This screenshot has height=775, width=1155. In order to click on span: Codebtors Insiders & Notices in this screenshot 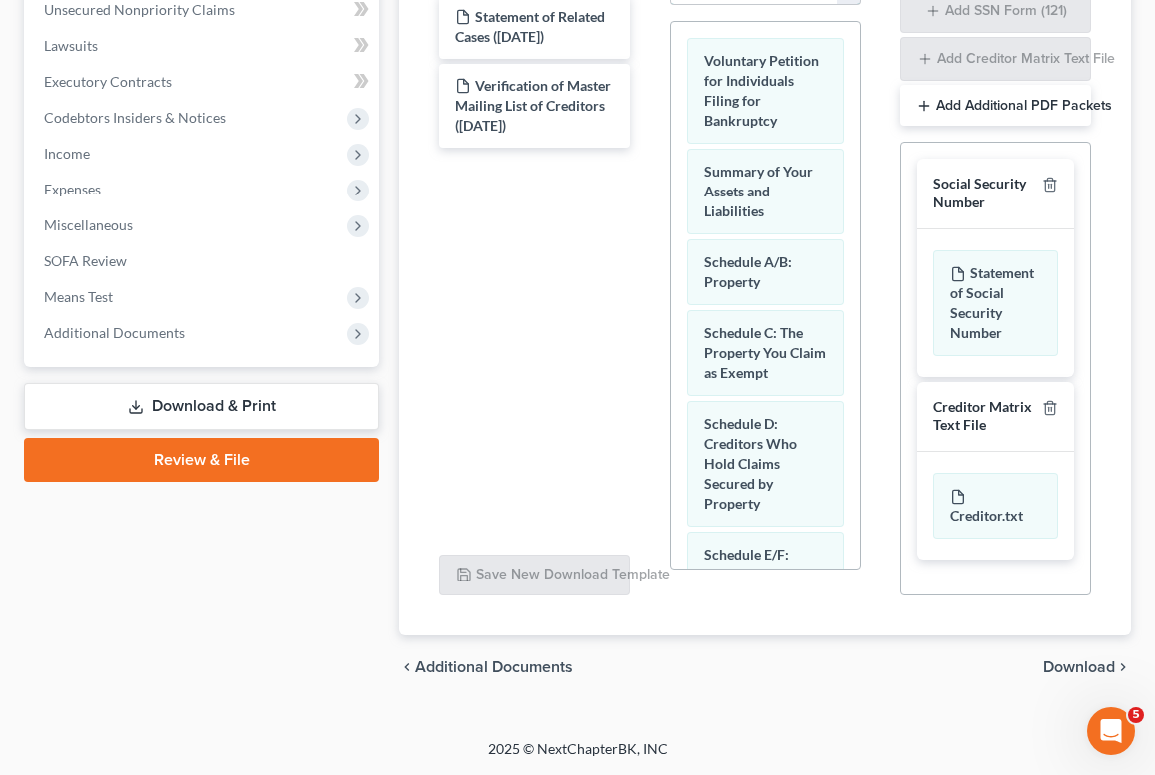, I will do `click(135, 117)`.